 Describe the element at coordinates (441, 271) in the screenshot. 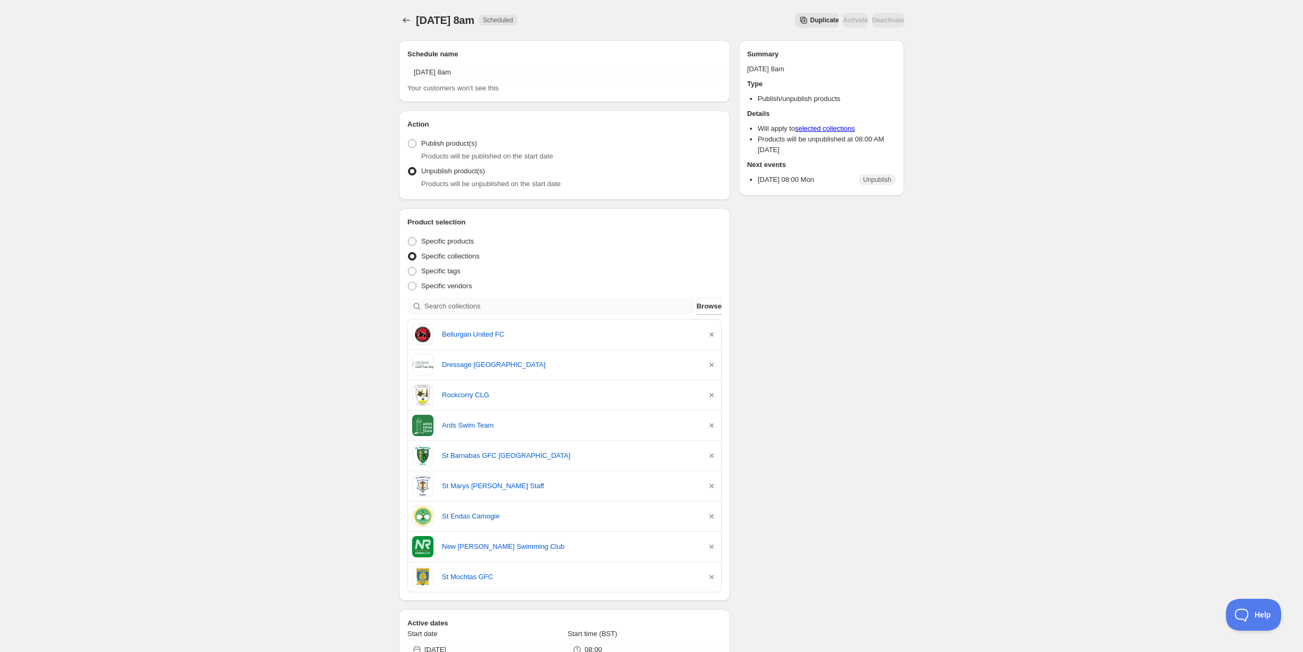

I see `span: Specific tags` at that location.